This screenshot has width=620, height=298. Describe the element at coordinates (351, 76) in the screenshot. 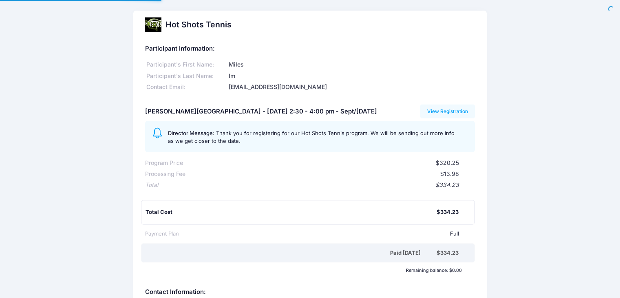

I see `div: Im` at that location.